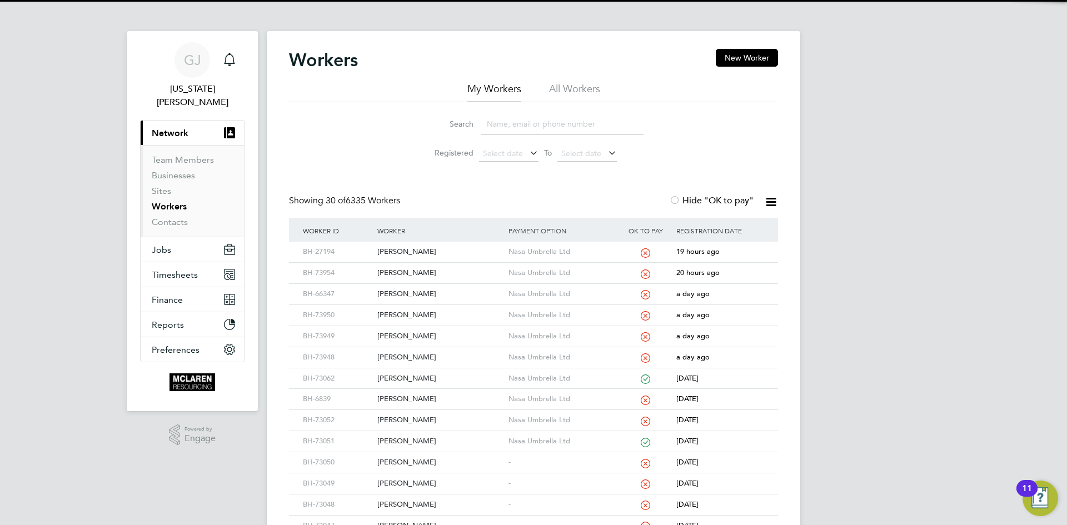 This screenshot has width=1067, height=525. I want to click on div: Showing, so click(346, 201).